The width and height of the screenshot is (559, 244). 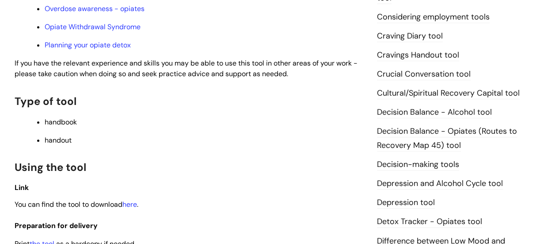 What do you see at coordinates (46, 101) in the screenshot?
I see `span: Type of tool` at bounding box center [46, 101].